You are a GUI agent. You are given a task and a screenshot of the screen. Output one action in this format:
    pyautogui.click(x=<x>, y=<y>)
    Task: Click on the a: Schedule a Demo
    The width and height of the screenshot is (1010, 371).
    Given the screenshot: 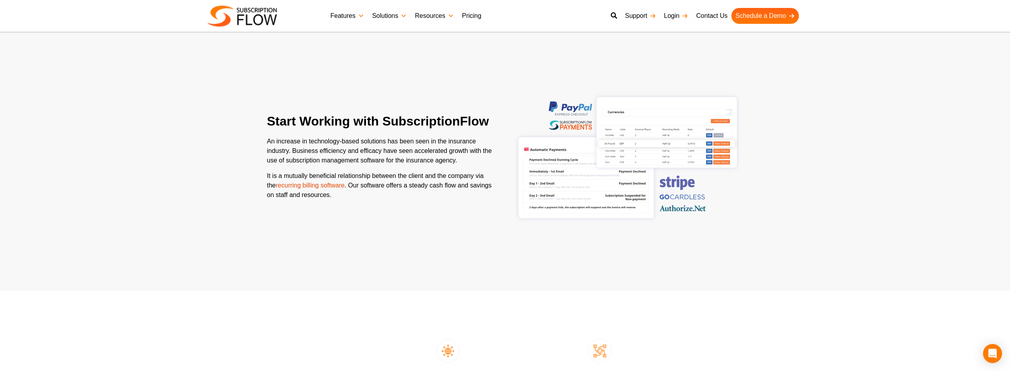 What is the action you would take?
    pyautogui.click(x=765, y=16)
    